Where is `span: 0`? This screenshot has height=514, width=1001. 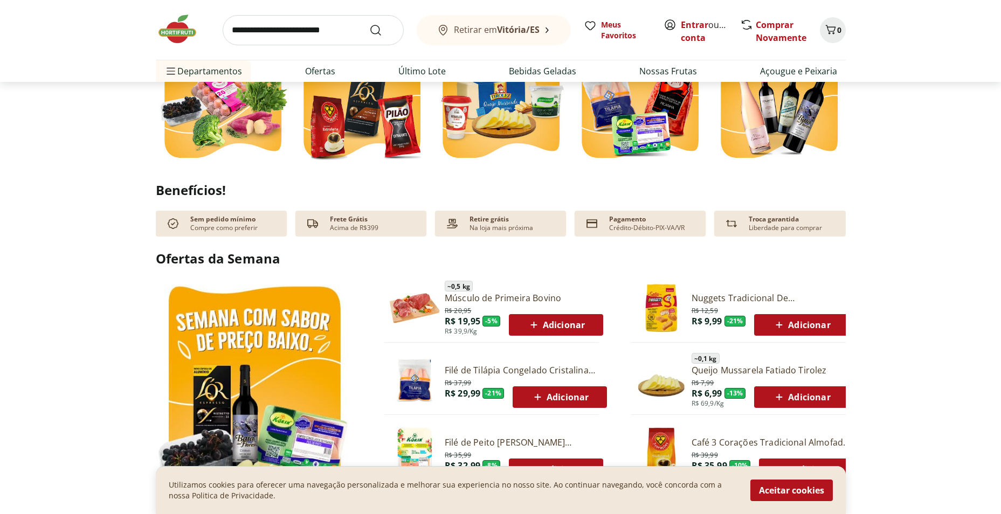
span: 0 is located at coordinates (840, 30).